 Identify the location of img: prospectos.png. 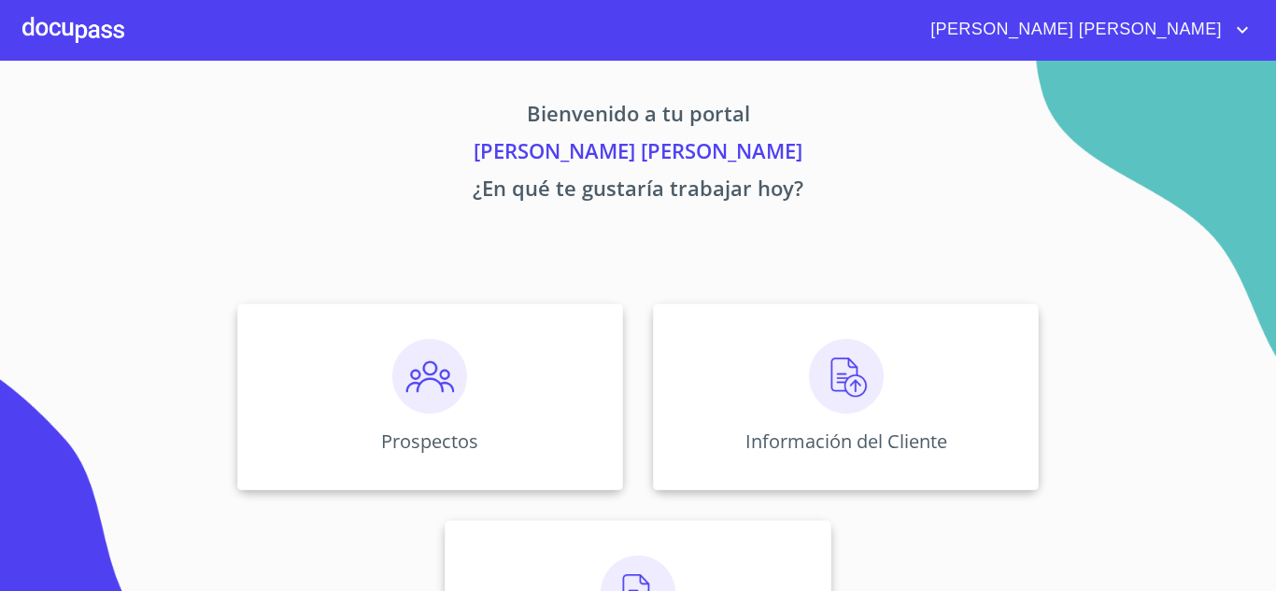
(430, 376).